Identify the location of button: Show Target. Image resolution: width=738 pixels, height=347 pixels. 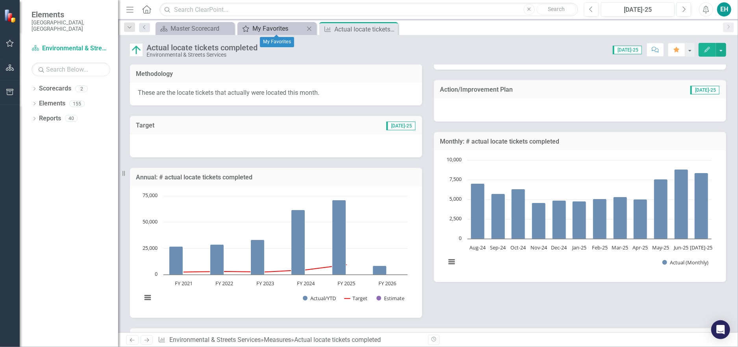
(356, 299).